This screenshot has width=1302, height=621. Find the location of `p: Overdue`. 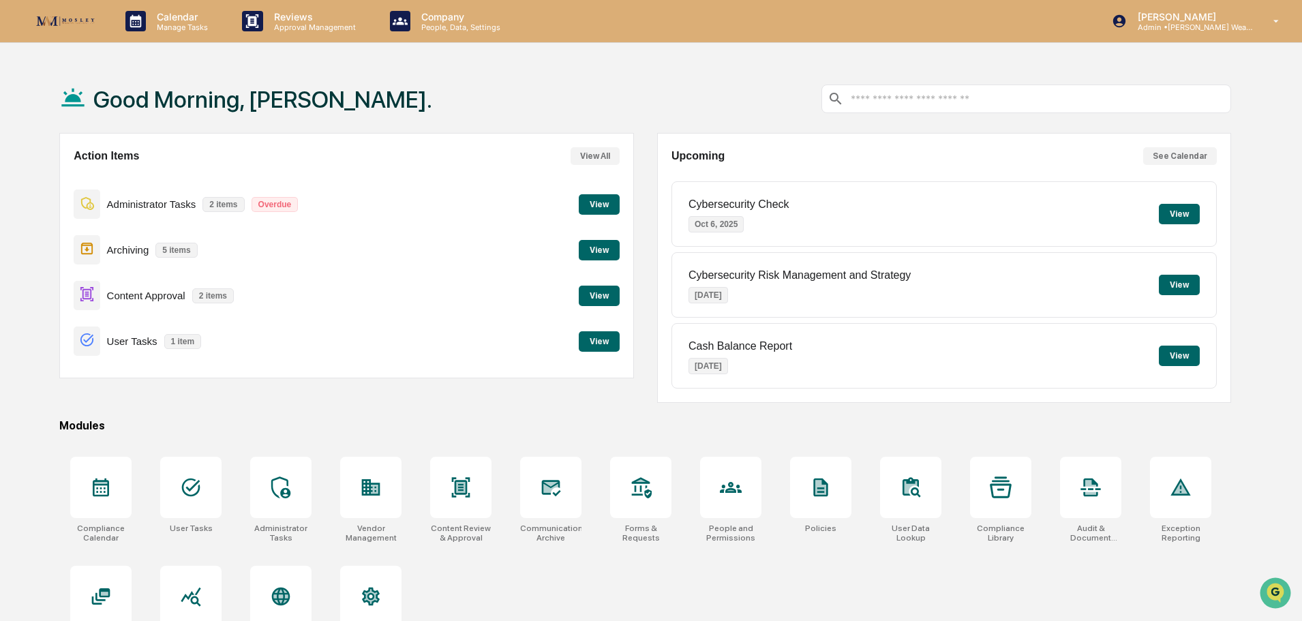

p: Overdue is located at coordinates (275, 204).